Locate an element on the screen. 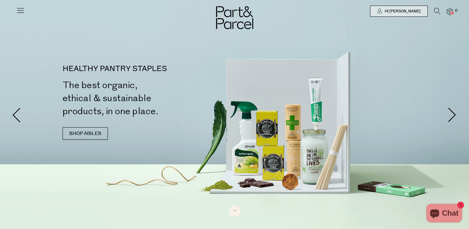 The height and width of the screenshot is (229, 469). span: 0 is located at coordinates (457, 11).